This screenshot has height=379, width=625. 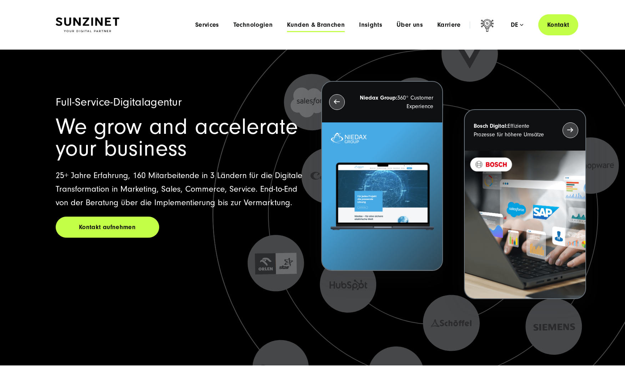 What do you see at coordinates (382, 196) in the screenshot?
I see `img: Letztes Projekt von Niedax. Ein Laptop auf dem die Niedax Website geöffnet ist, auf blauem Hinter...` at bounding box center [382, 196].